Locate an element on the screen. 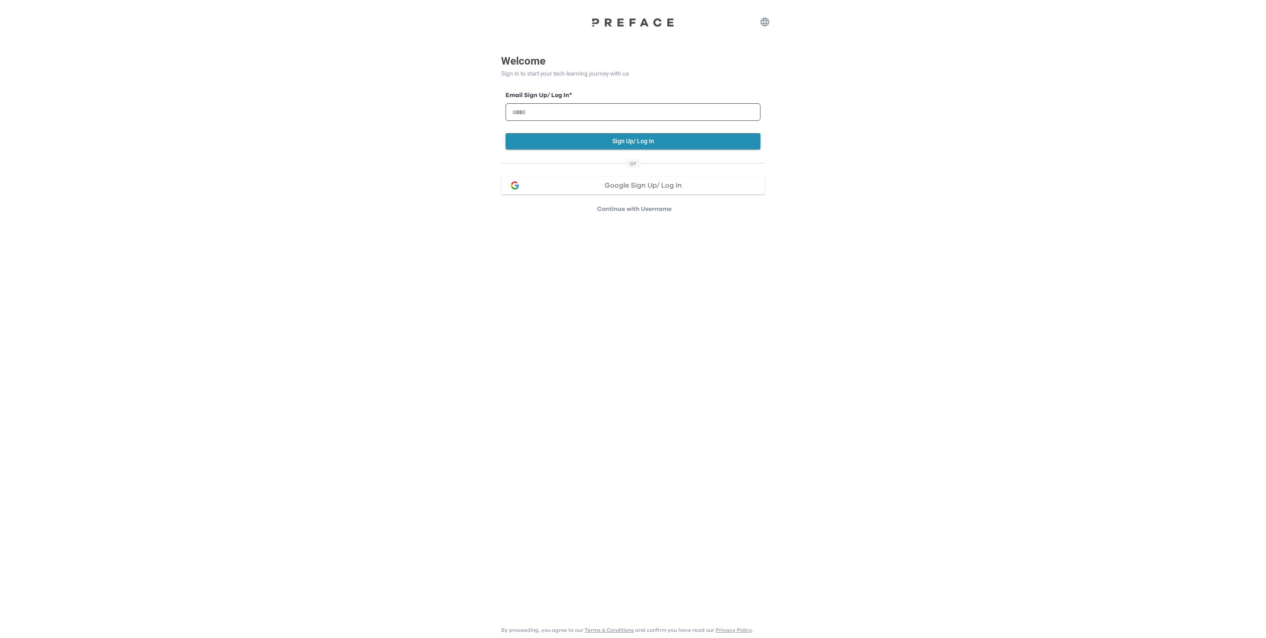 This screenshot has width=1266, height=638. a: Privacy Policy is located at coordinates (734, 630).